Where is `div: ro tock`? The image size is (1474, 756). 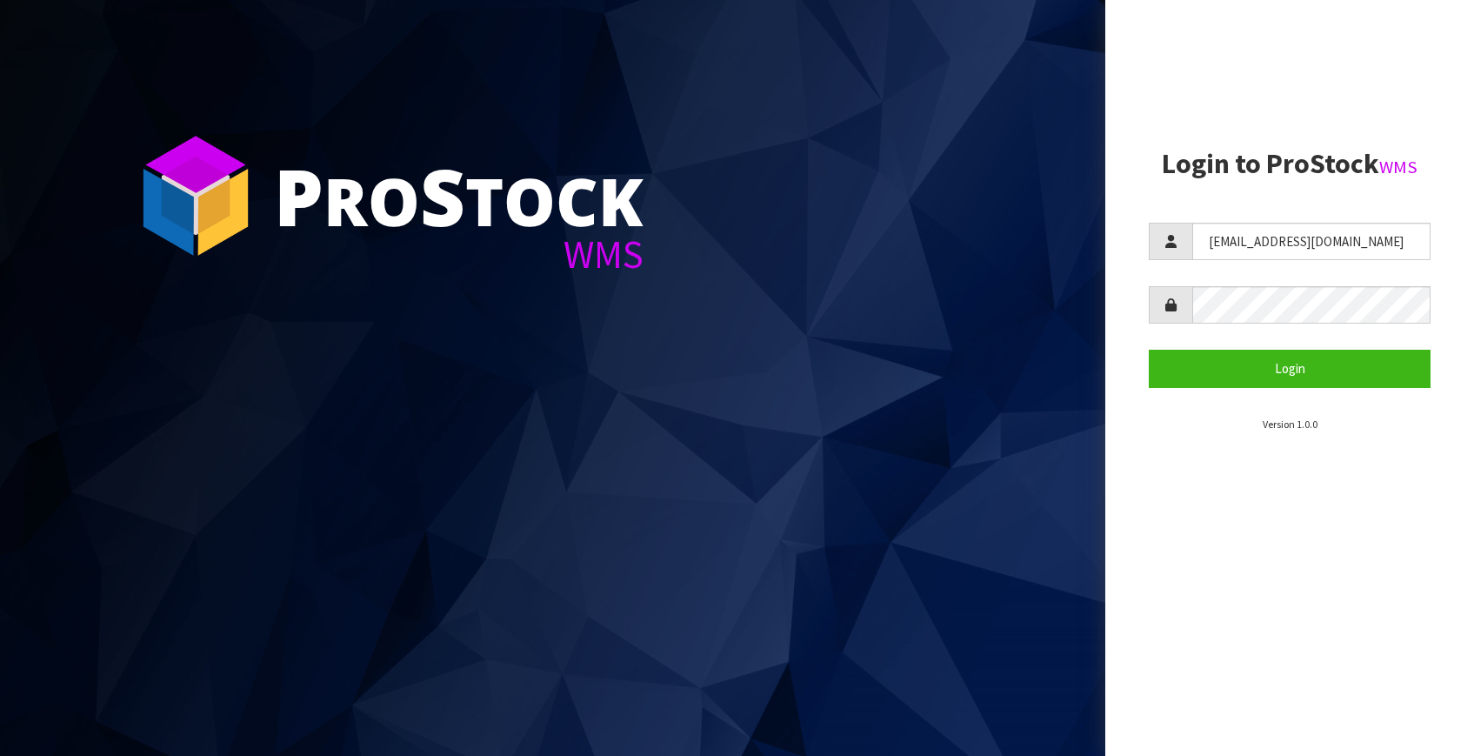 div: ro tock is located at coordinates (458, 196).